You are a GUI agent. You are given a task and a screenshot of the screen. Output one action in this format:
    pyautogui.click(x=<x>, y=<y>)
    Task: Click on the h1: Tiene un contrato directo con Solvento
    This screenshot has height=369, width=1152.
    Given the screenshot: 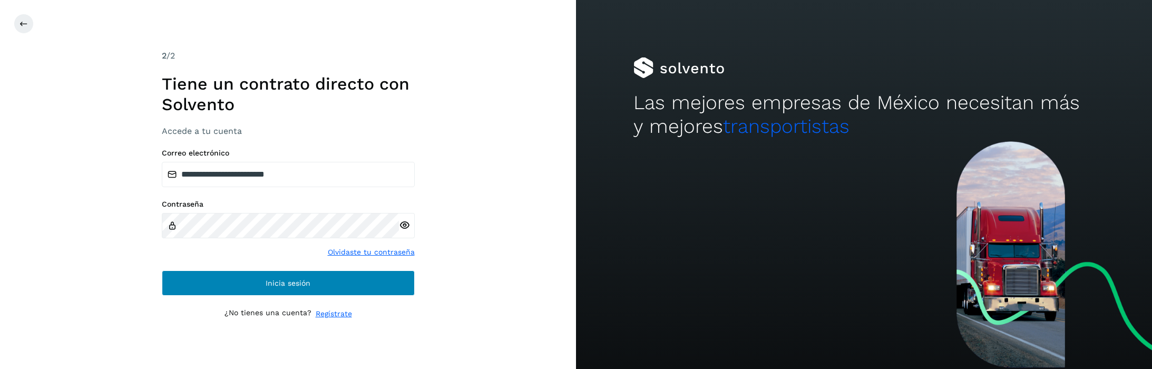 What is the action you would take?
    pyautogui.click(x=288, y=94)
    